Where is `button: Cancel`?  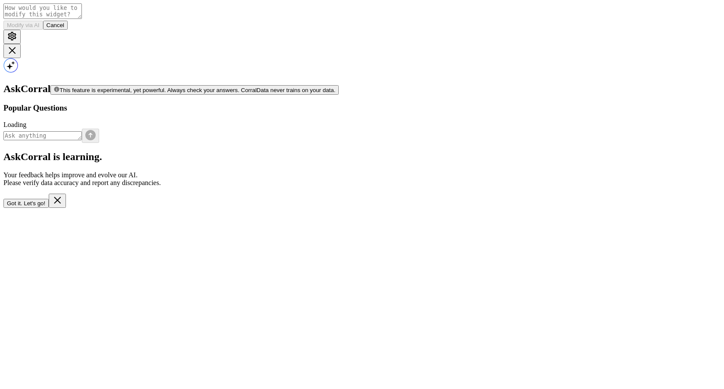
button: Cancel is located at coordinates (56, 25).